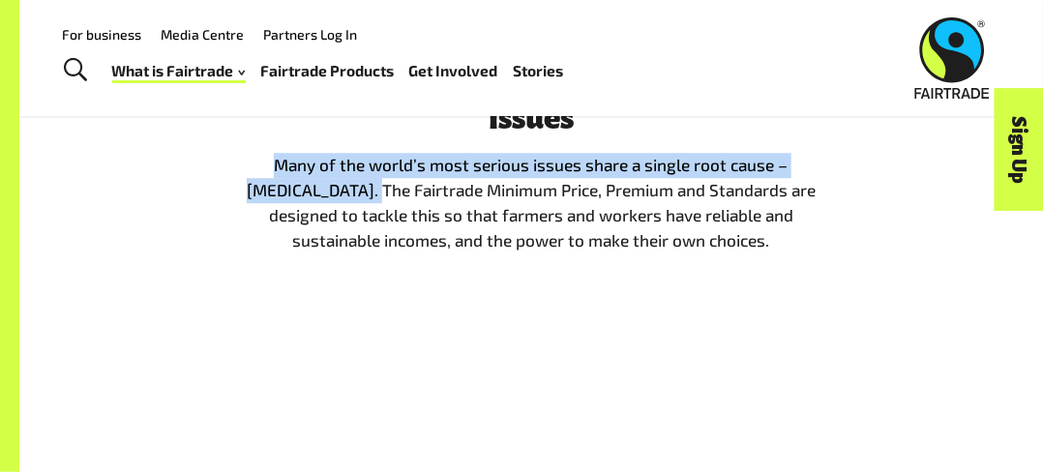 This screenshot has width=1043, height=472. What do you see at coordinates (454, 71) in the screenshot?
I see `a: Get Involved` at bounding box center [454, 71].